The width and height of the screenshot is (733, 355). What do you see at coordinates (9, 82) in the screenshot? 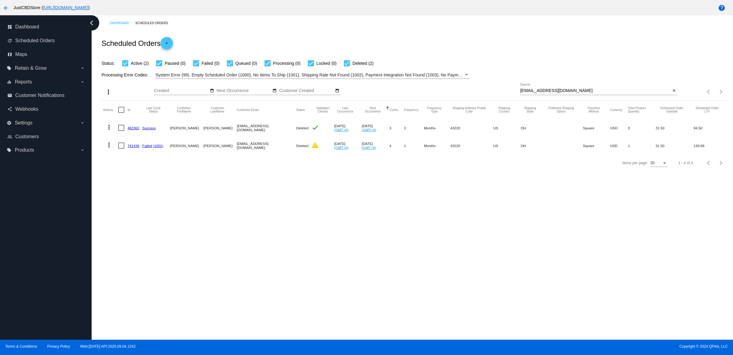
I see `i: equalizer` at bounding box center [9, 82].